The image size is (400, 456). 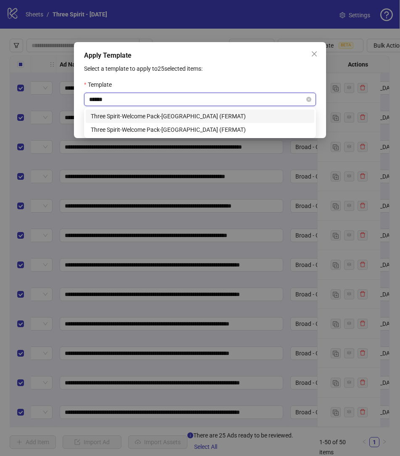 I want to click on span: close-circle, so click(x=309, y=99).